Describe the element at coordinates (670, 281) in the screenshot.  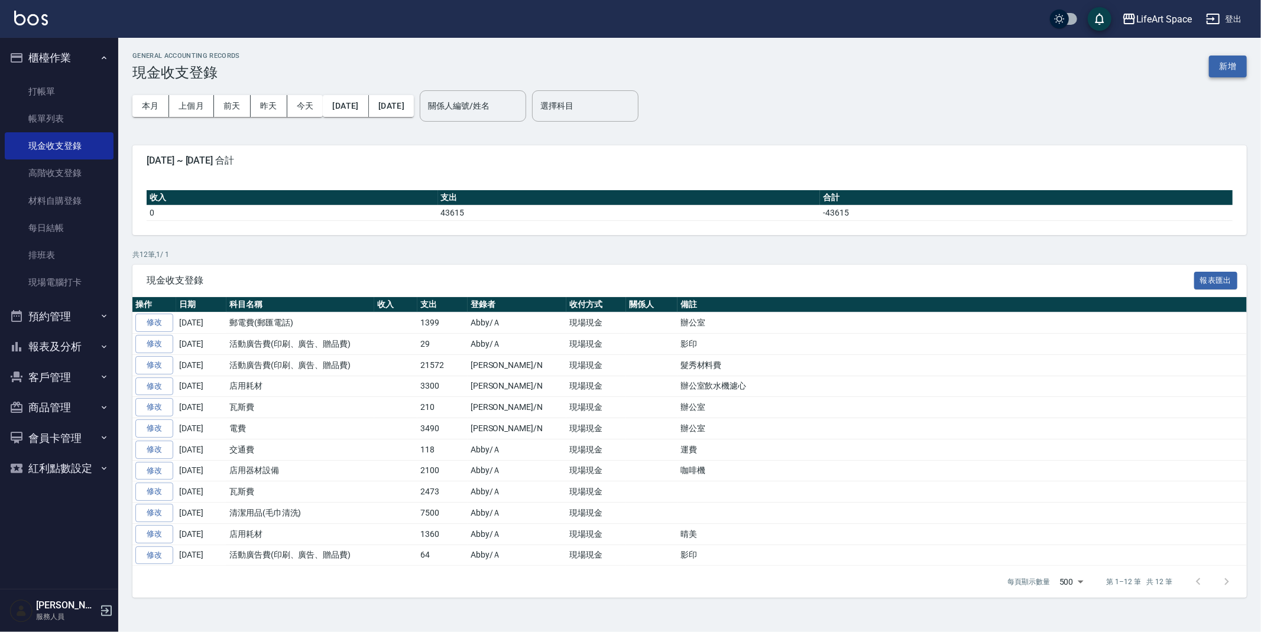
I see `span: 現金收支登錄` at that location.